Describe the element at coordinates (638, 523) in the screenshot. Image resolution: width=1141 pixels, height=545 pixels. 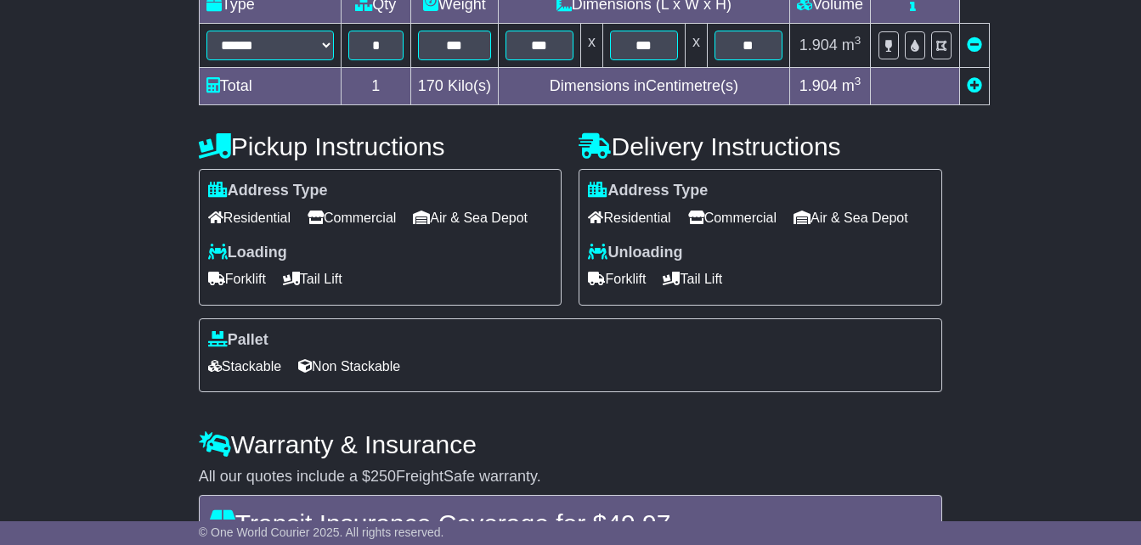
I see `span: 49.97` at that location.